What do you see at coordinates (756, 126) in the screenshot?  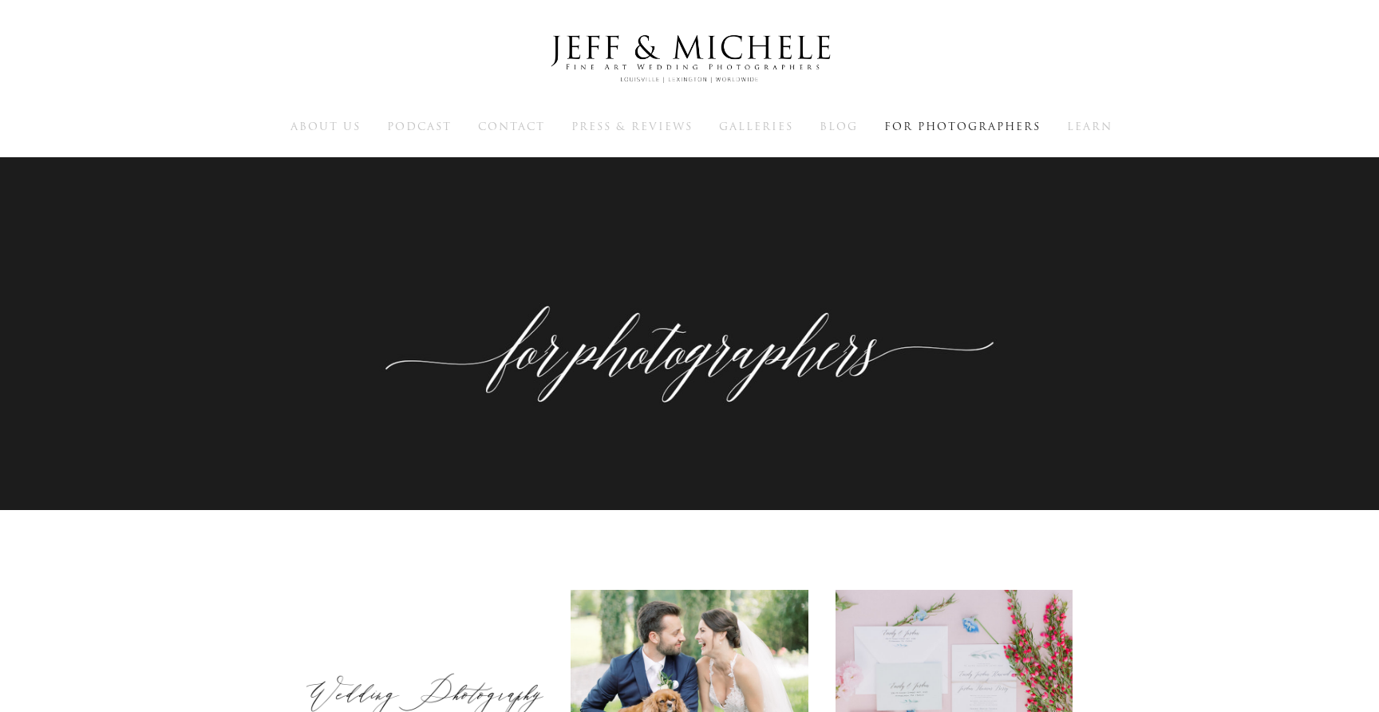 I see `a: Galleries` at bounding box center [756, 126].